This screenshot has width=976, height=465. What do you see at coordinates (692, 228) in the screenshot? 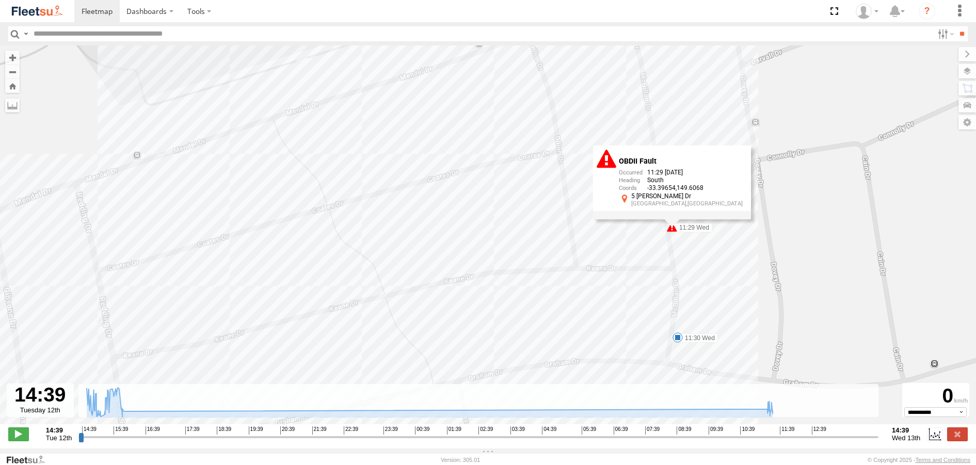
I see `label: 11:29 Wed` at bounding box center [692, 228].